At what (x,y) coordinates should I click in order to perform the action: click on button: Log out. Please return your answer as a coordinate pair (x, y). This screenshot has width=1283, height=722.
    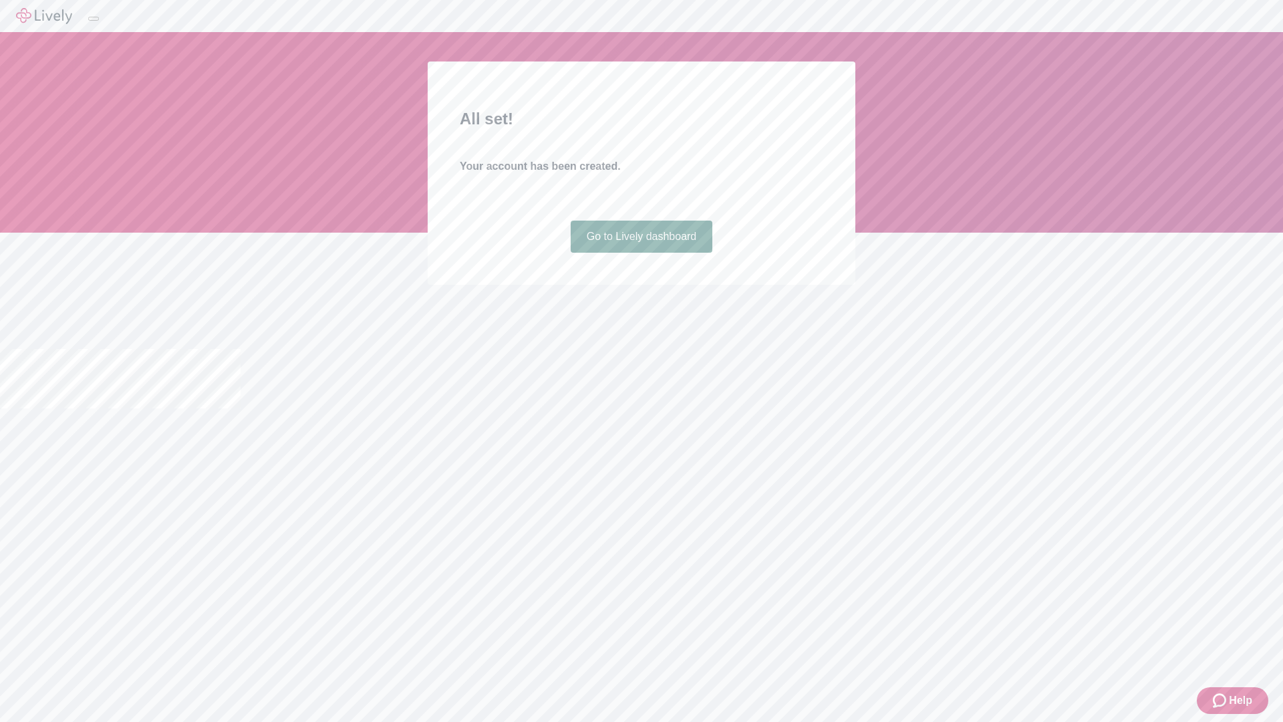
    Looking at the image, I should click on (94, 19).